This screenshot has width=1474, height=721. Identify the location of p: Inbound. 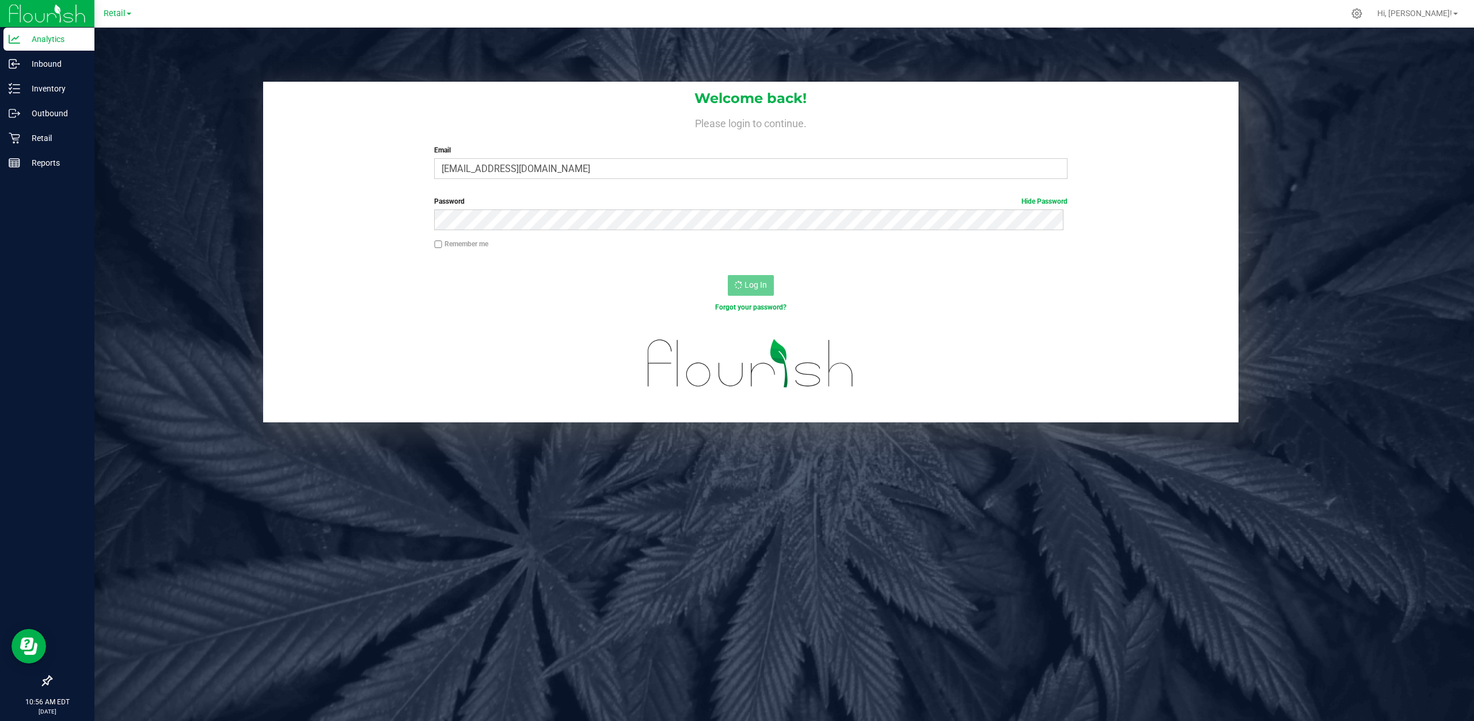
(55, 64).